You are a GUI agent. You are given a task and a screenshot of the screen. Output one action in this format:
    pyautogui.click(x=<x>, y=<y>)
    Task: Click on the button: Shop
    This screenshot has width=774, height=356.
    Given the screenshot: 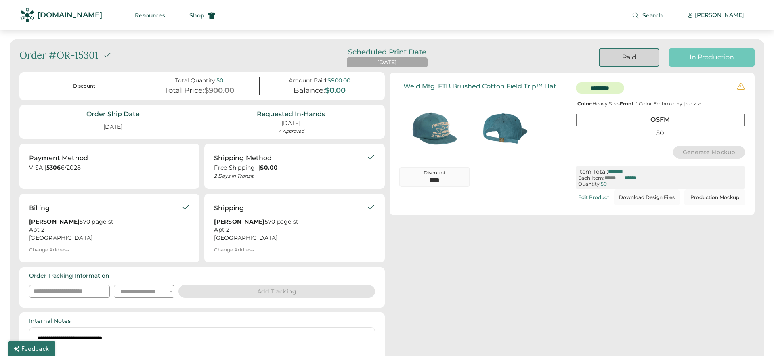 What is the action you would take?
    pyautogui.click(x=202, y=15)
    